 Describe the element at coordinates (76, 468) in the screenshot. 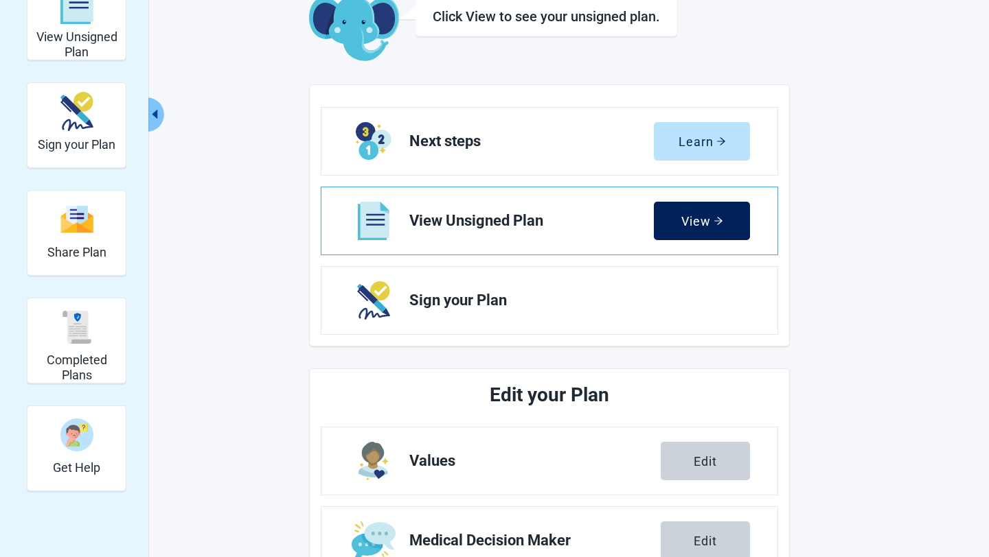

I see `h2: Get Help` at that location.